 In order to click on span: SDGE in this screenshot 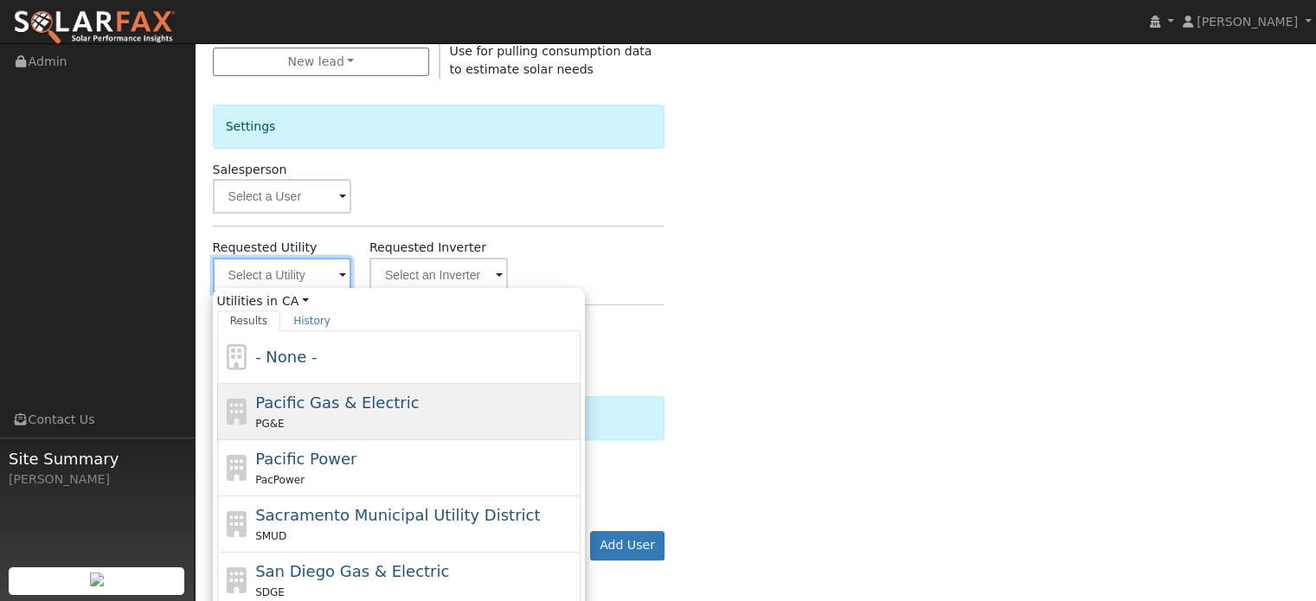, I will do `click(270, 593)`.